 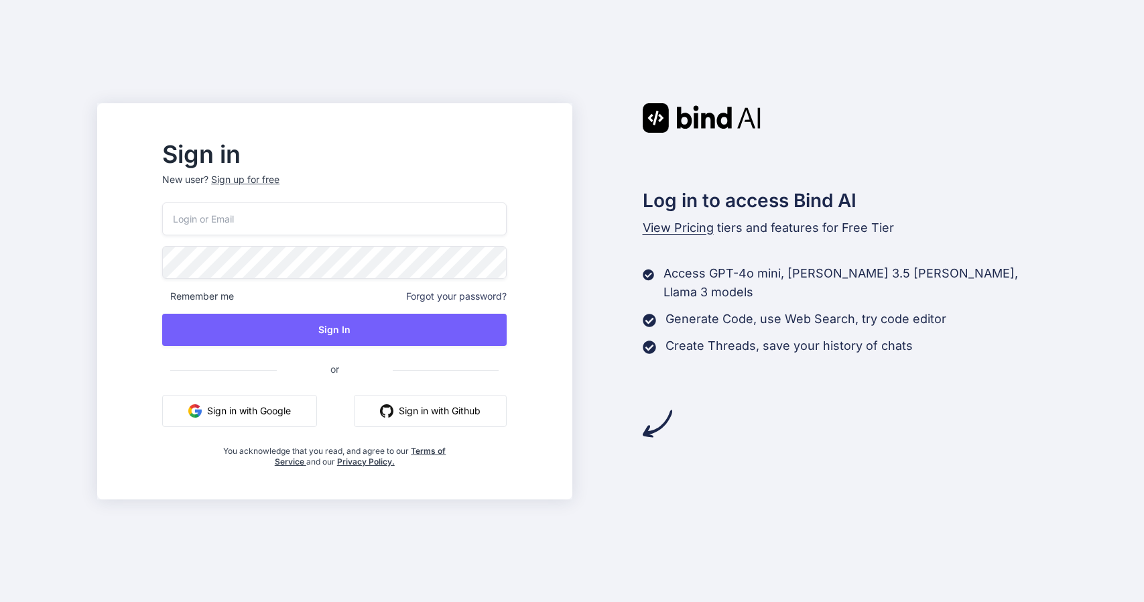 What do you see at coordinates (845, 228) in the screenshot?
I see `p: tiers and features for Free Tier` at bounding box center [845, 228].